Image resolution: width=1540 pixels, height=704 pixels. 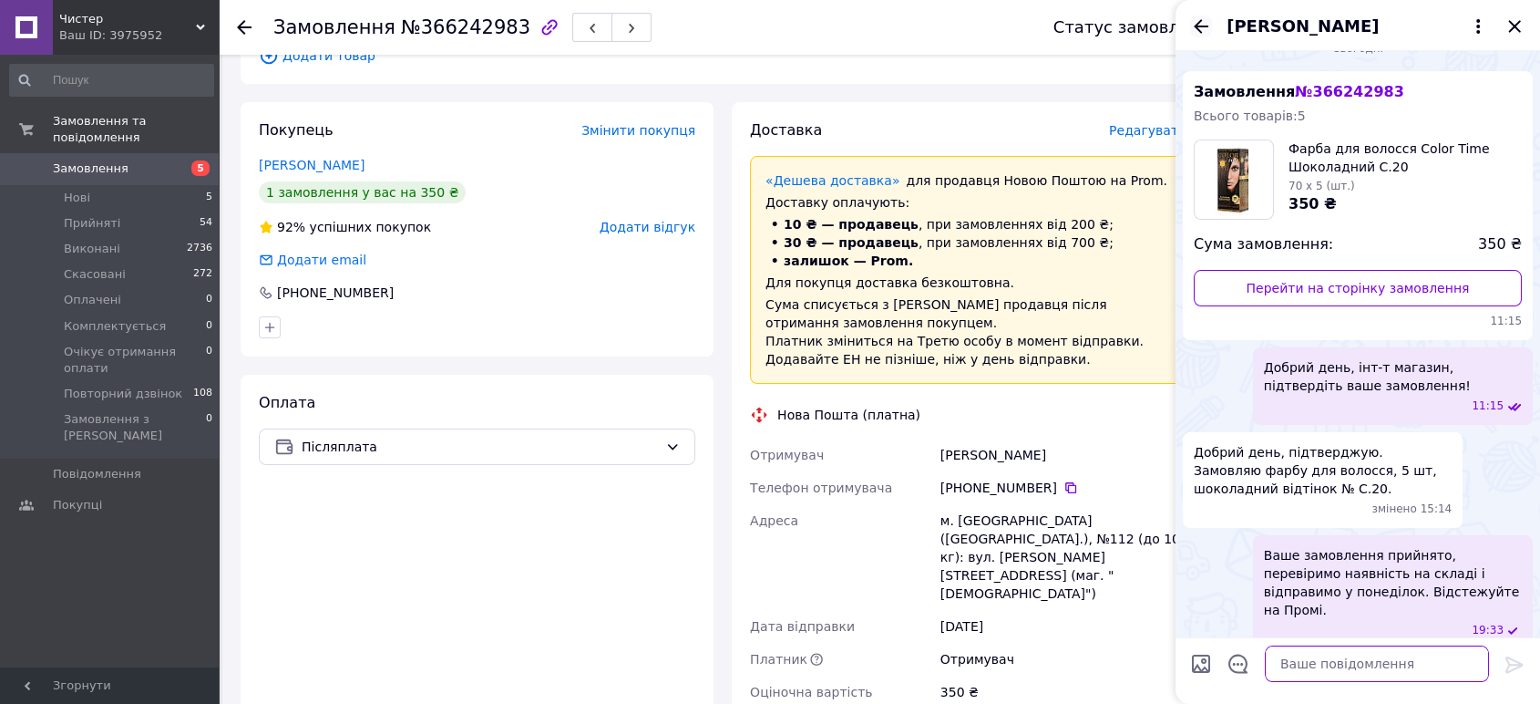 What do you see at coordinates (1406, 158) in the screenshot?
I see `span: Фарба для волосся Color Time Шоколадний С.20` at bounding box center [1406, 158].